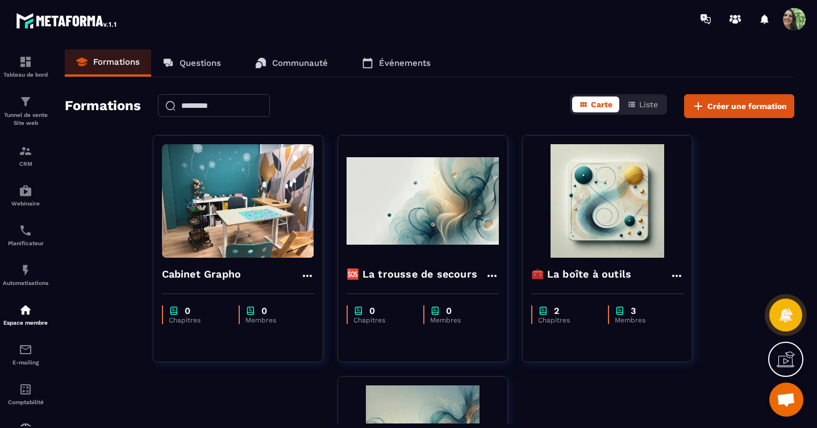  What do you see at coordinates (26, 390) in the screenshot?
I see `img: accountant` at bounding box center [26, 390].